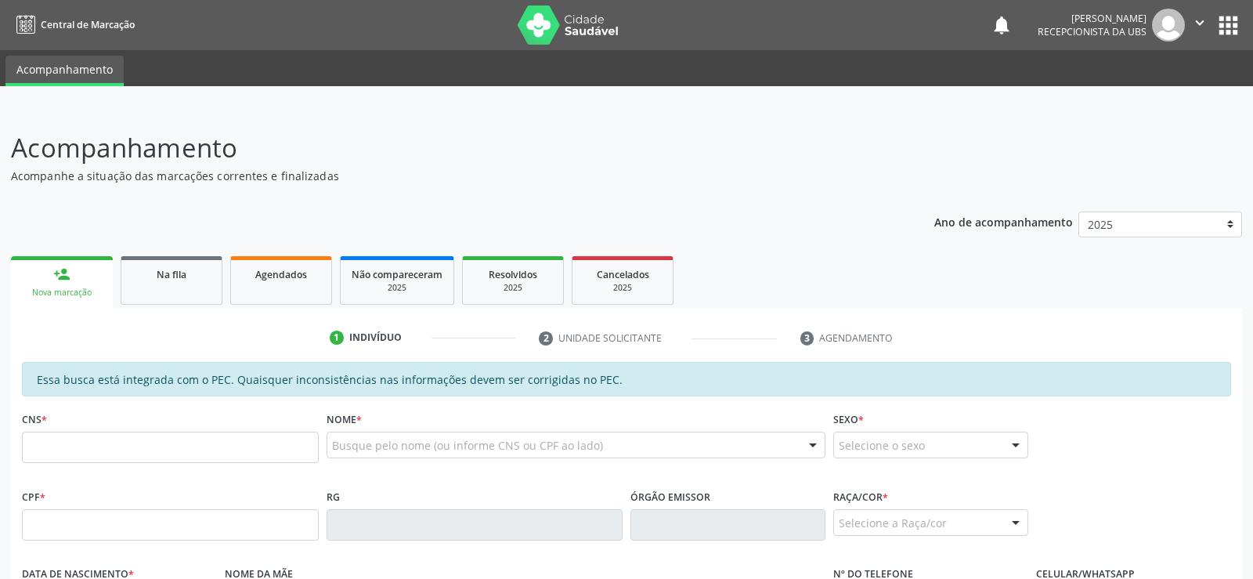 The image size is (1253, 579). Describe the element at coordinates (1001, 25) in the screenshot. I see `button: notifications` at that location.